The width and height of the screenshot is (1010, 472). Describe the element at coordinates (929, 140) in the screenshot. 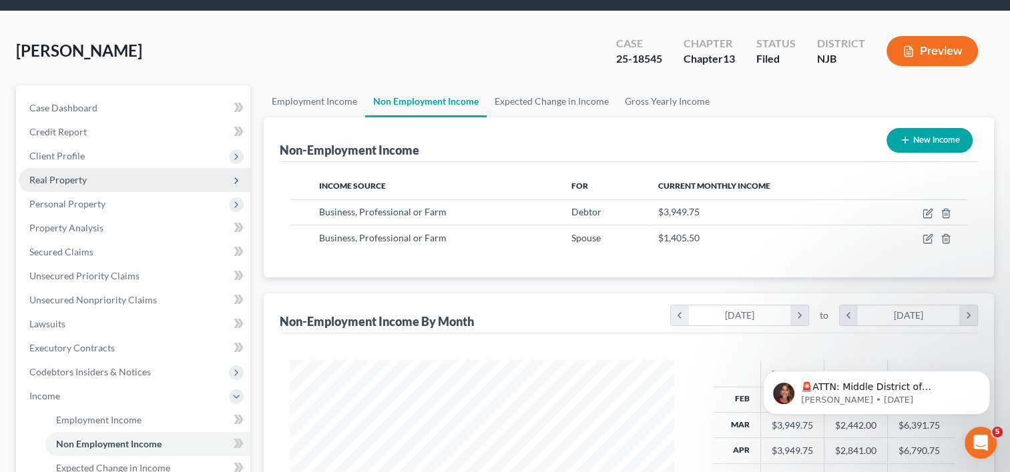

I see `button: New Income` at that location.